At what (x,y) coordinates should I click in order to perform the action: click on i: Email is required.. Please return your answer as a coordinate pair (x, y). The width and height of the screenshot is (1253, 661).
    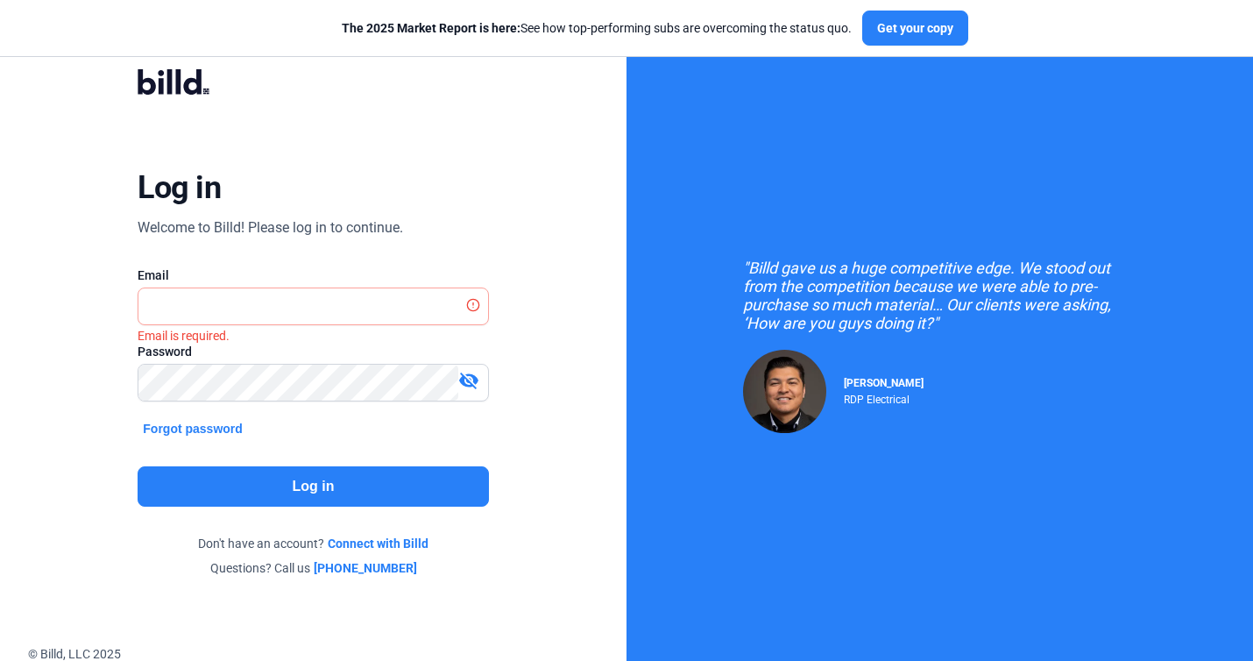
    Looking at the image, I should click on (183, 336).